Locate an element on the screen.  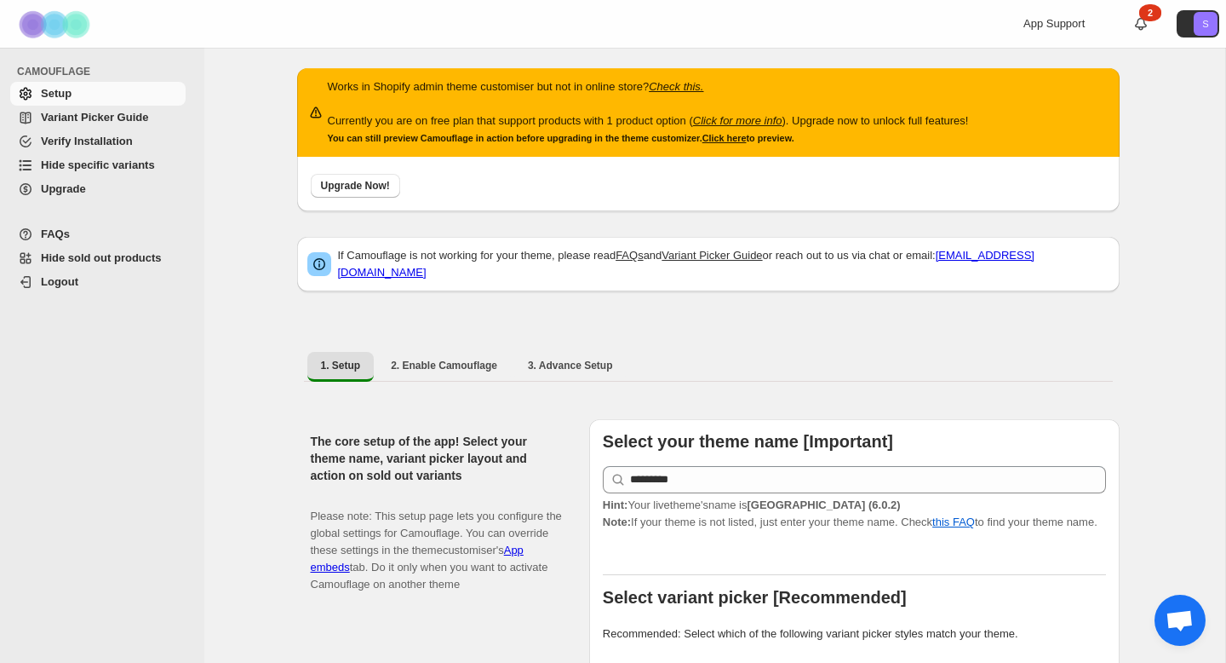
p: Currently you are on free plan that support products with 1 product option ( ). Upgrade now to un... is located at coordinates (648, 121).